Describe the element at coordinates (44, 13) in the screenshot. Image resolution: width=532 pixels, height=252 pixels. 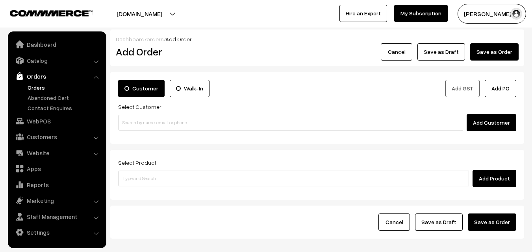
I see `a: COMMMERCE` at that location.